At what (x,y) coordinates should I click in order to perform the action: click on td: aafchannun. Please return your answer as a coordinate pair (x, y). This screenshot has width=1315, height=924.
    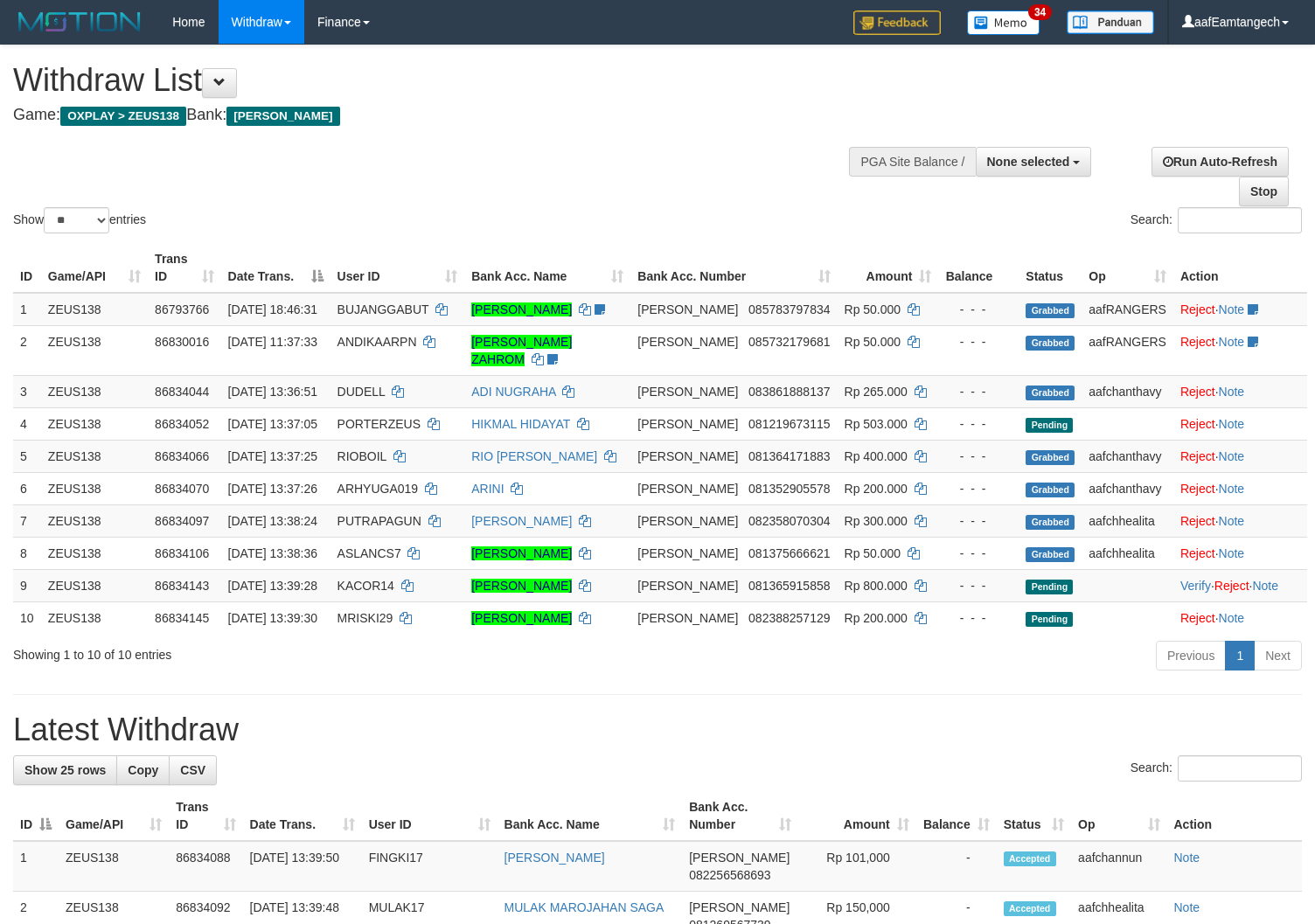
    Looking at the image, I should click on (1119, 867).